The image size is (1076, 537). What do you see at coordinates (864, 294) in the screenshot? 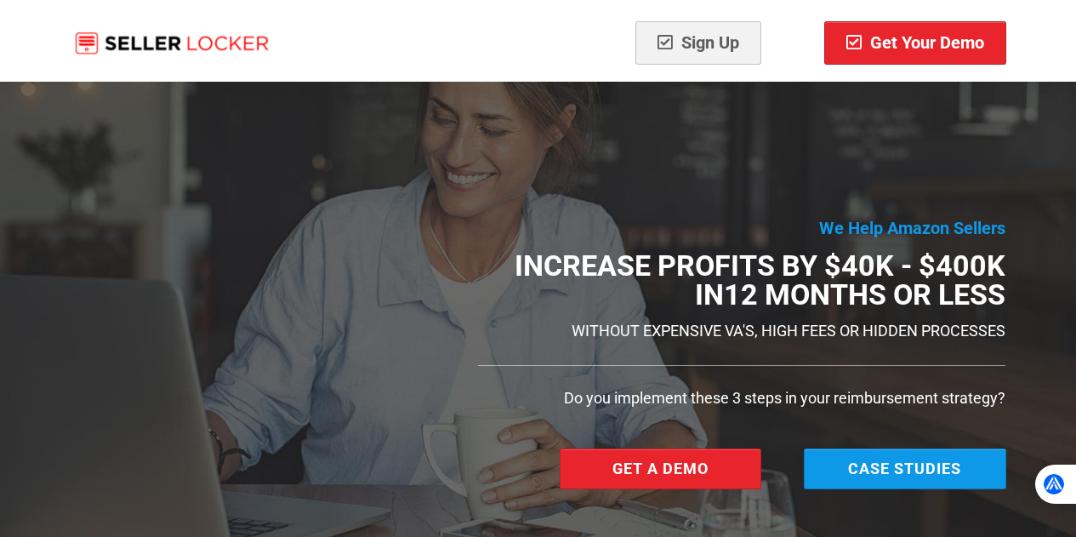
I see `b: 12 months or less` at bounding box center [864, 294].